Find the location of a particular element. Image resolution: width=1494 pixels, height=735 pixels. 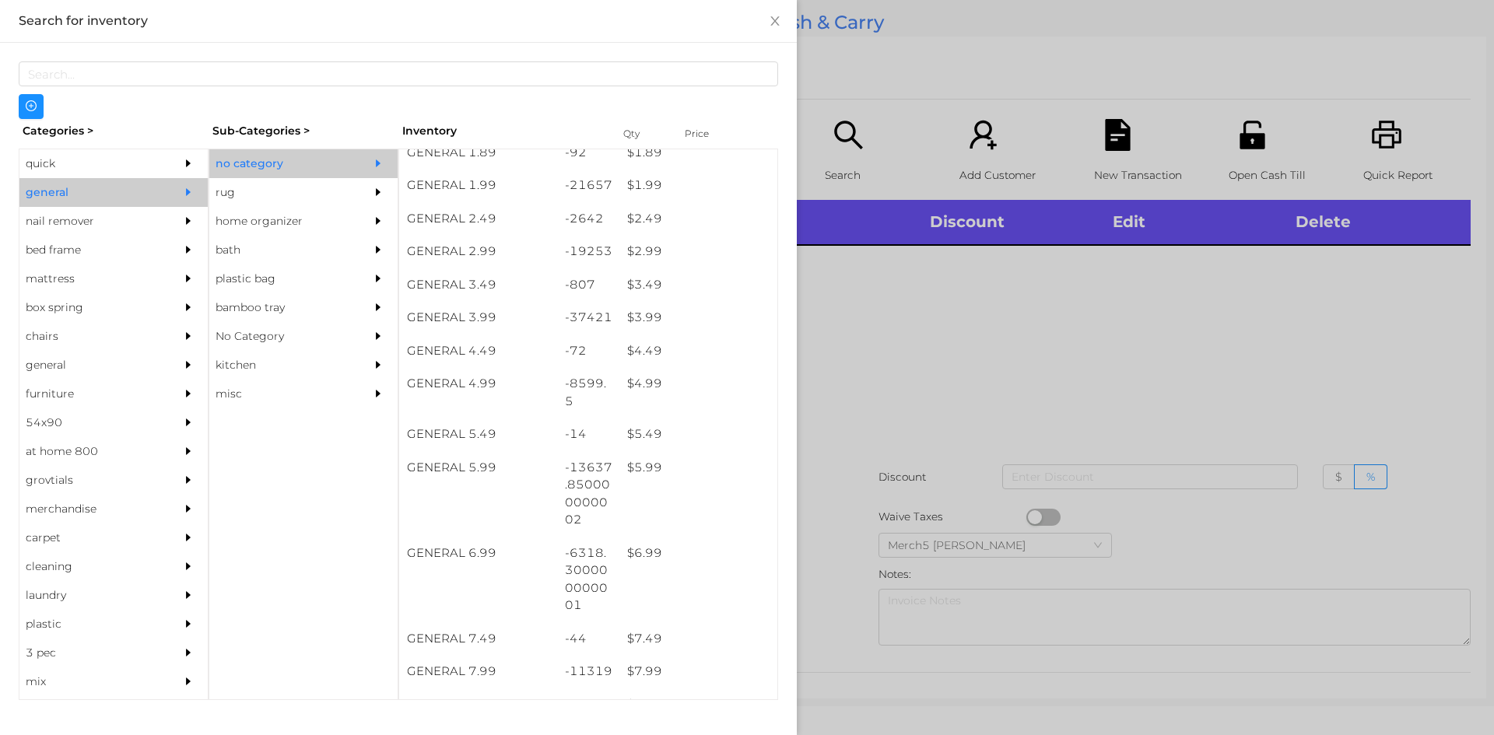

div: 54x90 is located at coordinates (90, 422).